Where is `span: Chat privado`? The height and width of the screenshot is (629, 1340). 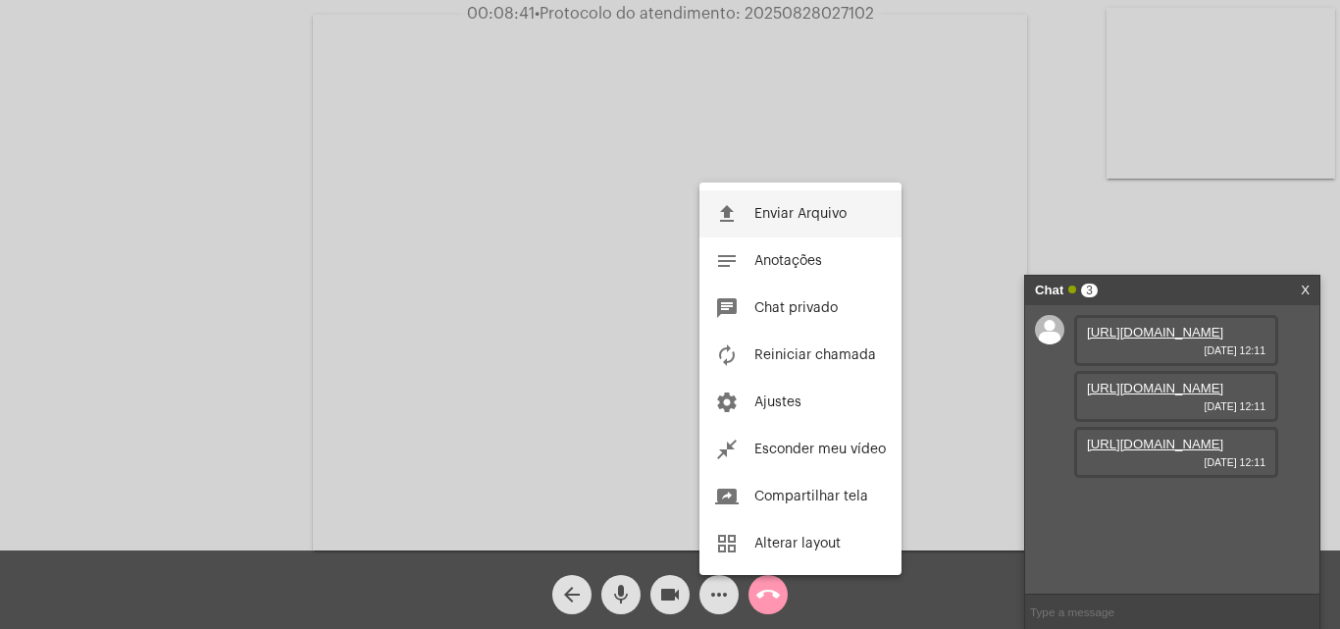
span: Chat privado is located at coordinates (796, 308).